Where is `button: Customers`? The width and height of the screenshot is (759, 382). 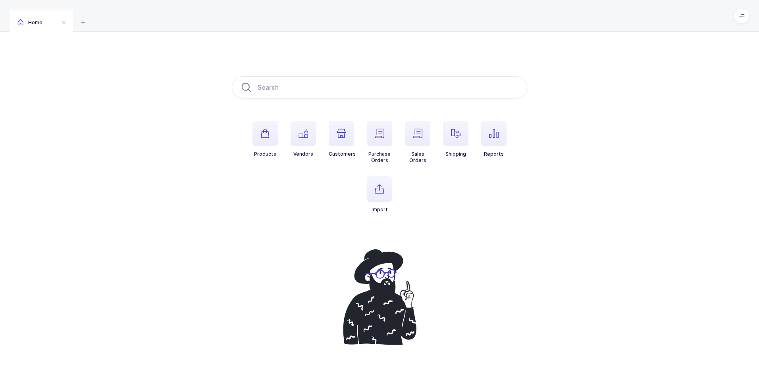 button: Customers is located at coordinates (342, 139).